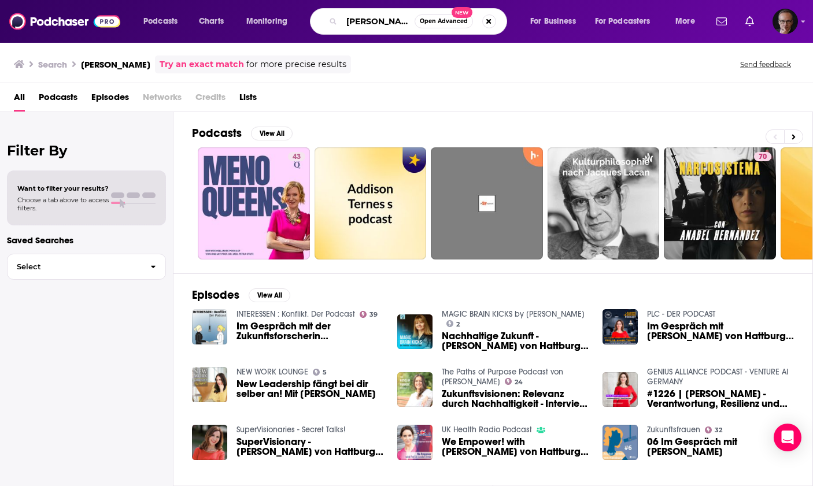  What do you see at coordinates (785, 21) in the screenshot?
I see `button: Show profile menu` at bounding box center [785, 21].